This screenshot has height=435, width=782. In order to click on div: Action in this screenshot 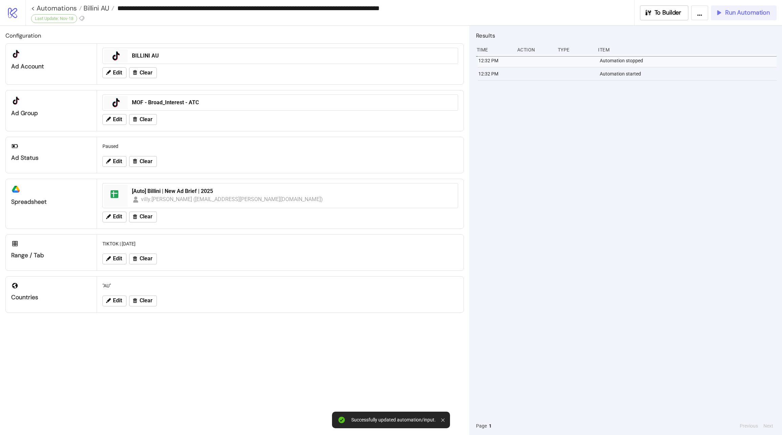, I will do `click(535, 50)`.